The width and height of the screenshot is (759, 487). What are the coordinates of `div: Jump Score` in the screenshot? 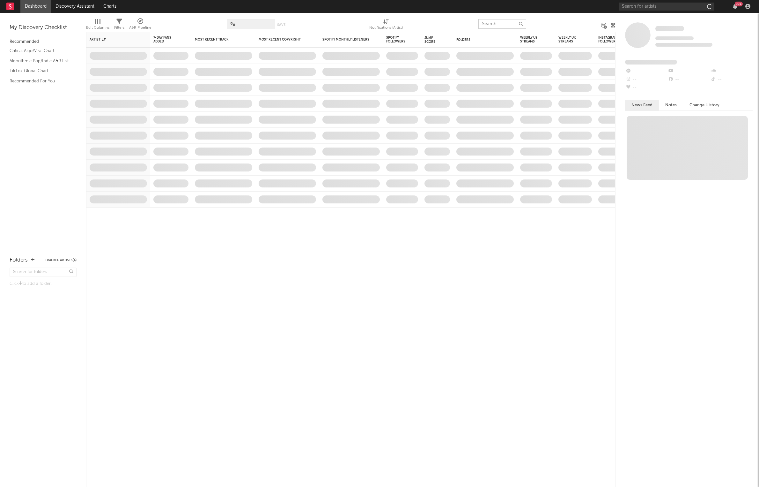 It's located at (433, 40).